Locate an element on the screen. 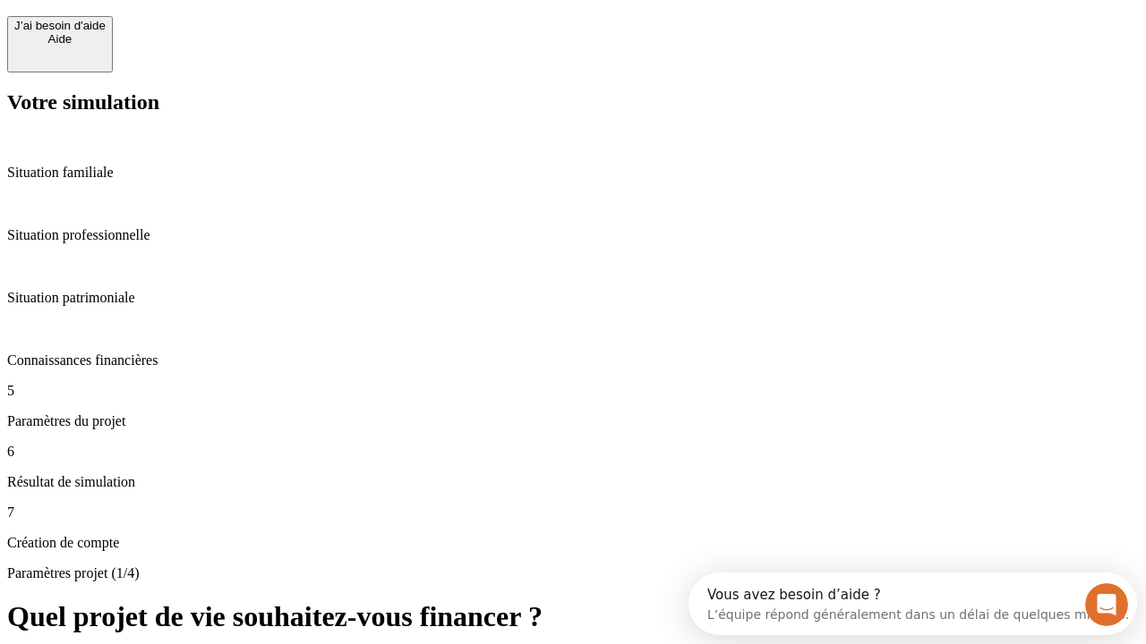 Image resolution: width=1146 pixels, height=644 pixels. h1: Quel projet de vie souhaitez-vous financer ? is located at coordinates (573, 617).